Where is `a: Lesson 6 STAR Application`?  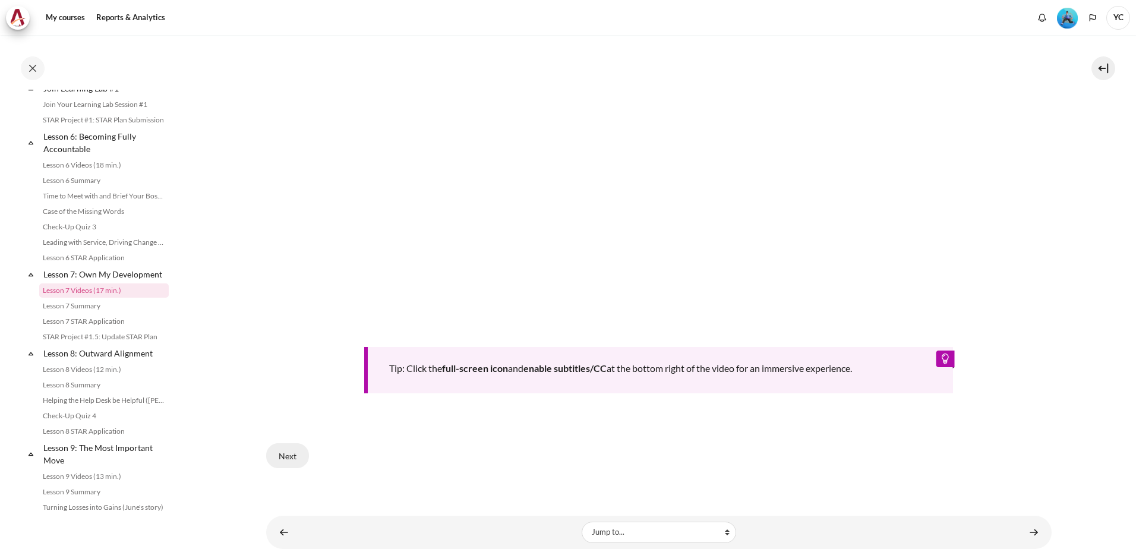
a: Lesson 6 STAR Application is located at coordinates (104, 258).